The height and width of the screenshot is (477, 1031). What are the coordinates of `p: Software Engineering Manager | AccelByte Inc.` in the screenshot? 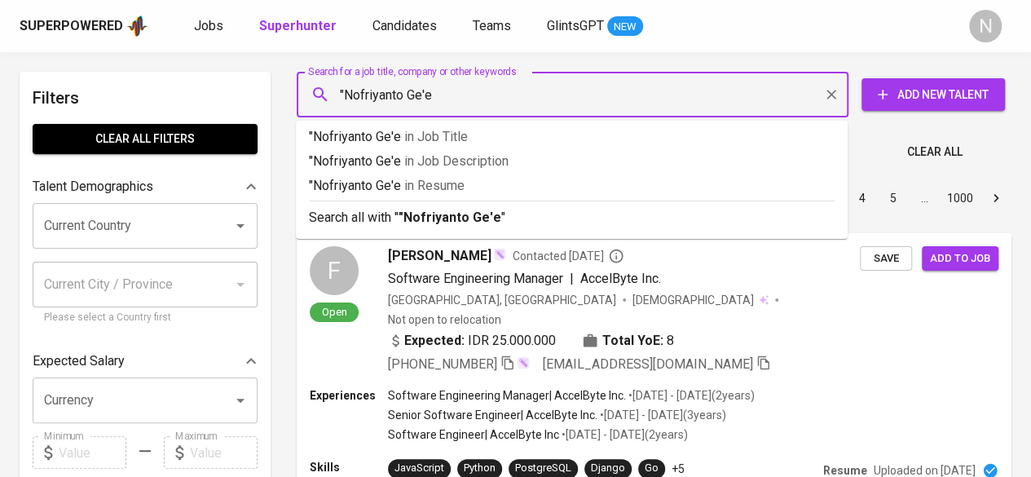 It's located at (507, 395).